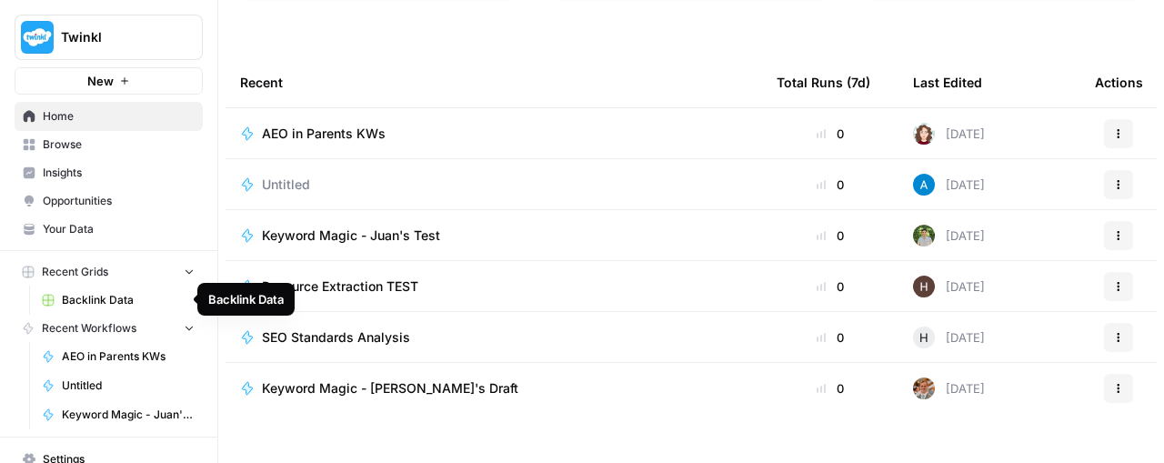 The height and width of the screenshot is (463, 1164). I want to click on a: Home, so click(108, 116).